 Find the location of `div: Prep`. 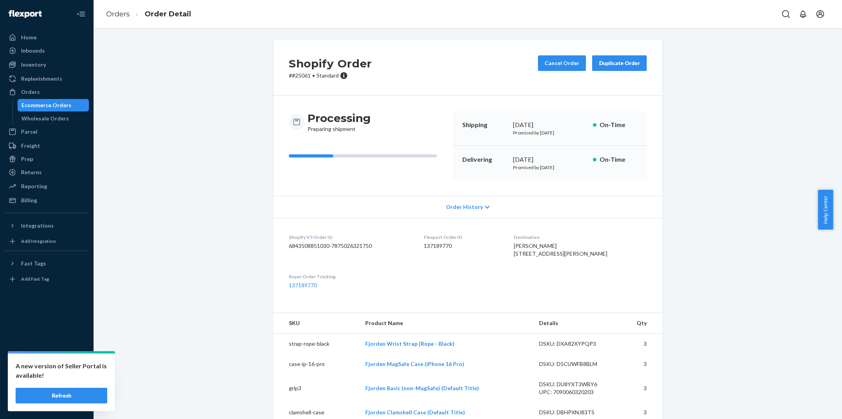

div: Prep is located at coordinates (27, 159).